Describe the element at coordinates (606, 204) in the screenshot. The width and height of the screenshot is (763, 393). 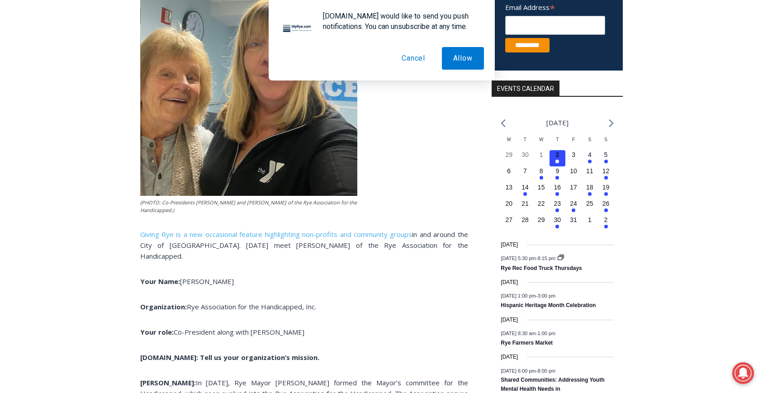
I see `time: 26` at that location.